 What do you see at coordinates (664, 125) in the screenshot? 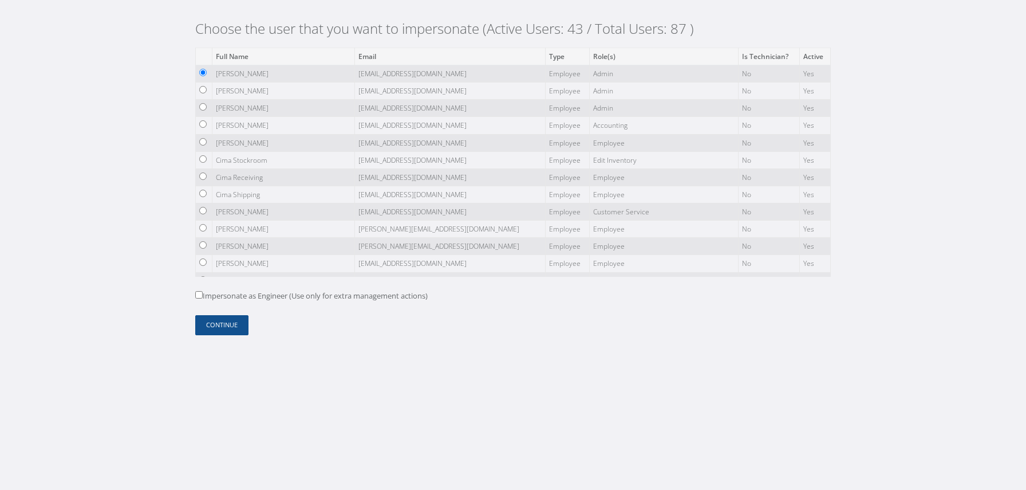
I see `td: Accounting` at bounding box center [664, 125].